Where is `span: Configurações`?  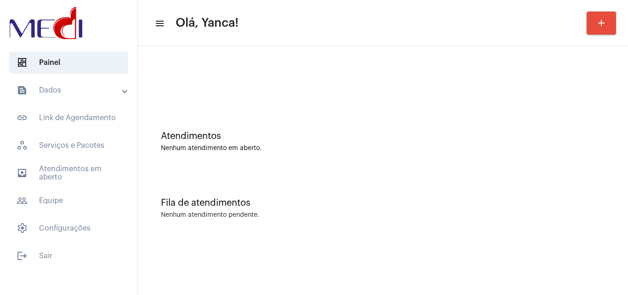
span: Configurações is located at coordinates (69, 228).